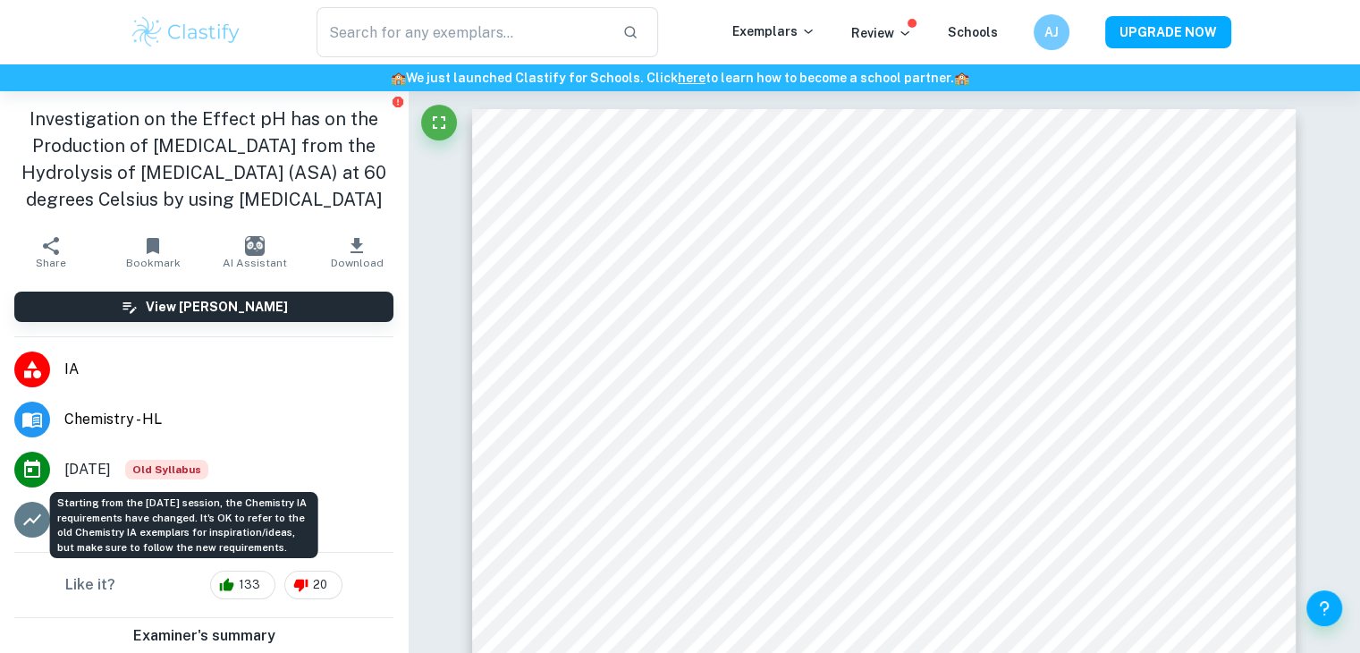  Describe the element at coordinates (255, 263) in the screenshot. I see `span: AI Assistant` at that location.